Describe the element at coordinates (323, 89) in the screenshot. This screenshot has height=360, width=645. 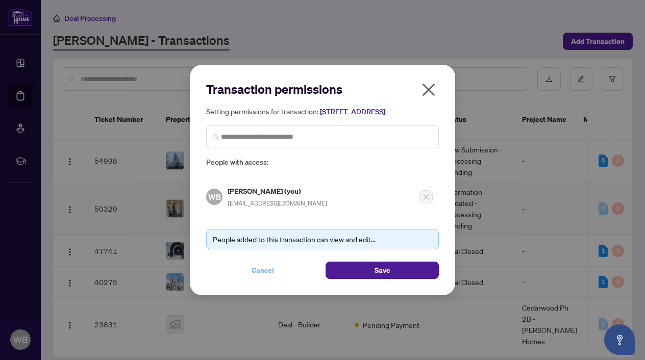
I see `h2: Transaction permissions` at that location.